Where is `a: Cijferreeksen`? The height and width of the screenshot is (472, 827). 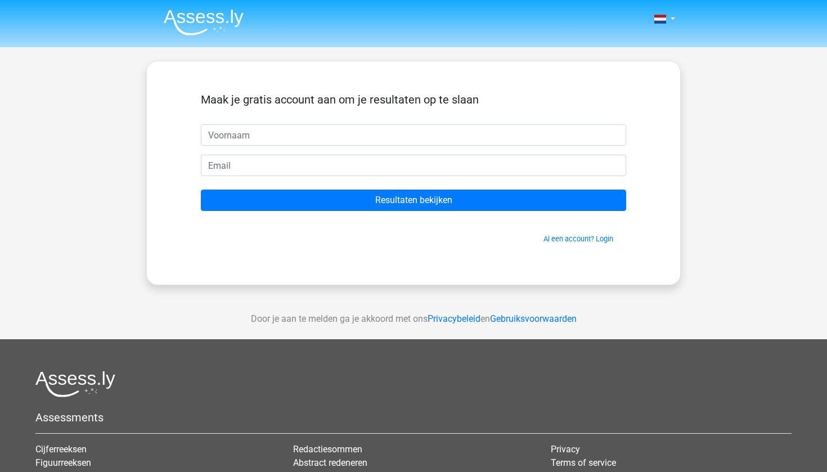
a: Cijferreeksen is located at coordinates (61, 449).